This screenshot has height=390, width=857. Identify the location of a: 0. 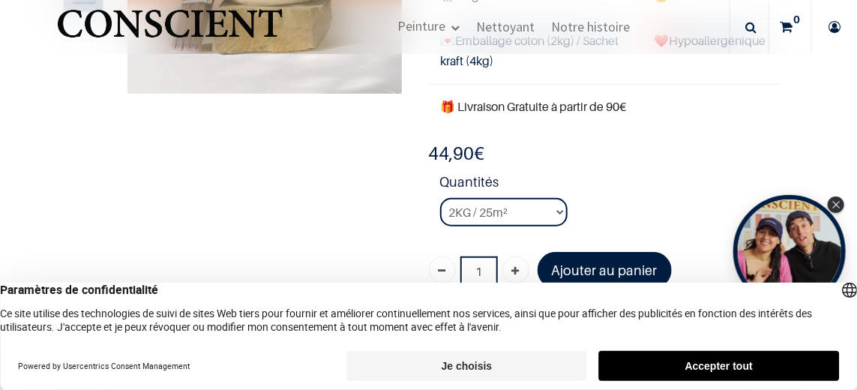
(790, 27).